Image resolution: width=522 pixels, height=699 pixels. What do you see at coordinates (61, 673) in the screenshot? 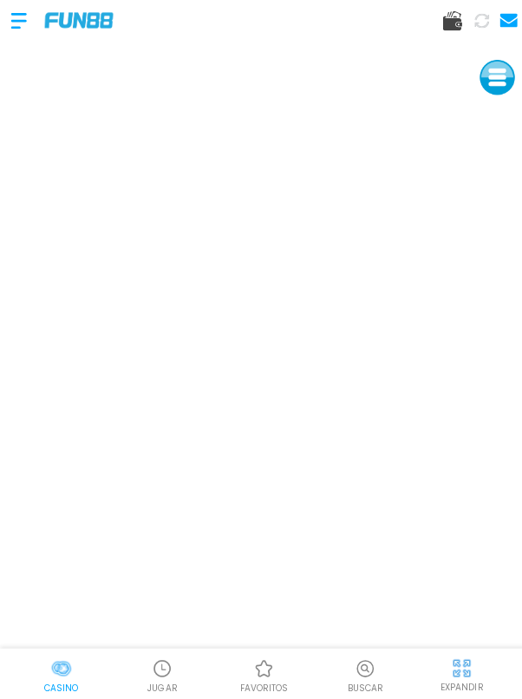
I see `a: CasinoCasinoCasino` at bounding box center [61, 673].